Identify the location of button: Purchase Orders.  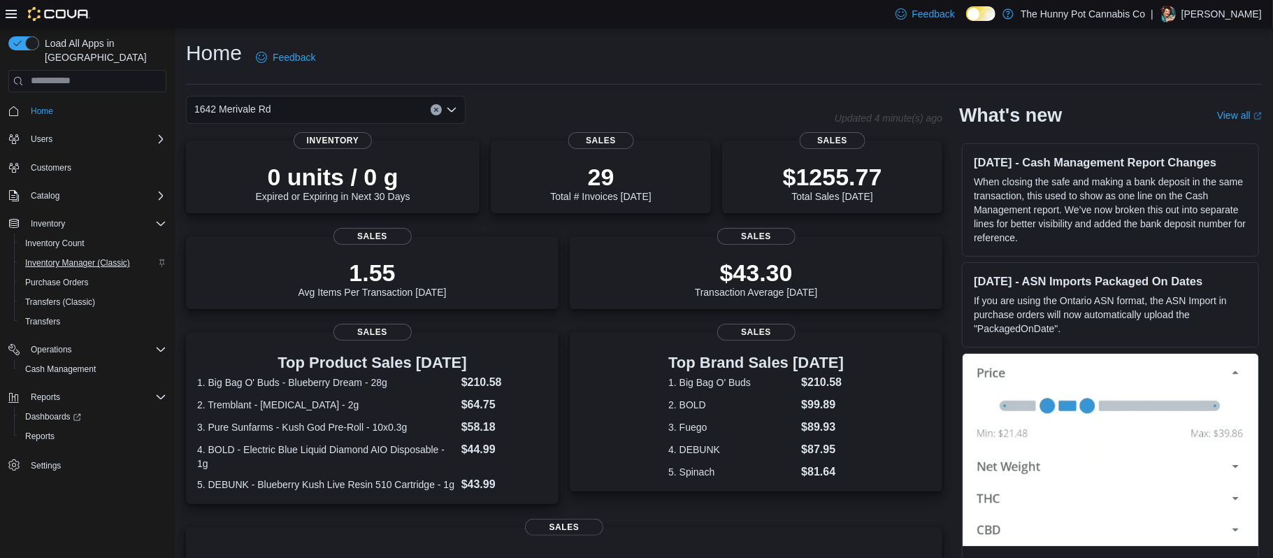
(93, 282).